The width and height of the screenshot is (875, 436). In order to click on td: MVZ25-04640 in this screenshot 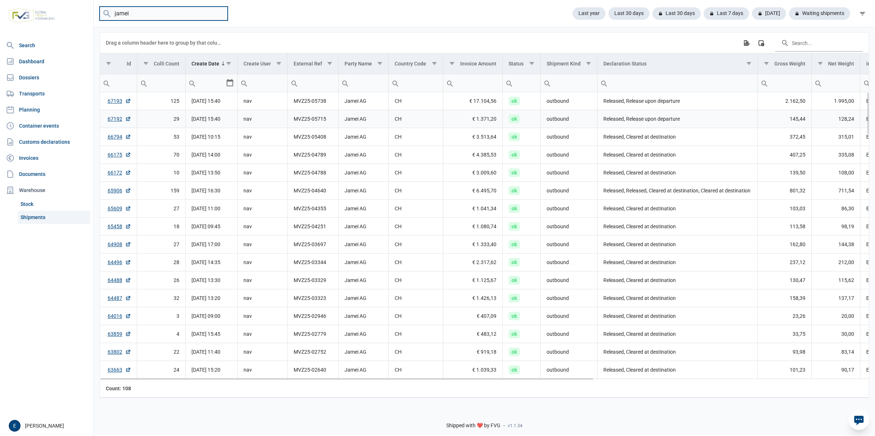, I will do `click(313, 191)`.